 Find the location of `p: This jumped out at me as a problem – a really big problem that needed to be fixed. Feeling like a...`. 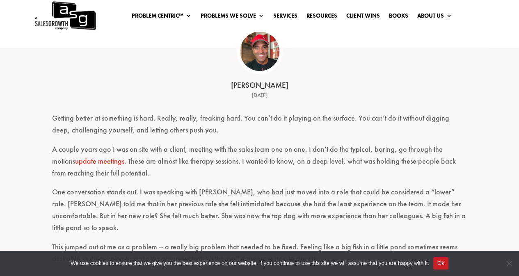

p: This jumped out at me as a problem – a really big problem that needed to be fixed. Feeling like a... is located at coordinates (260, 257).